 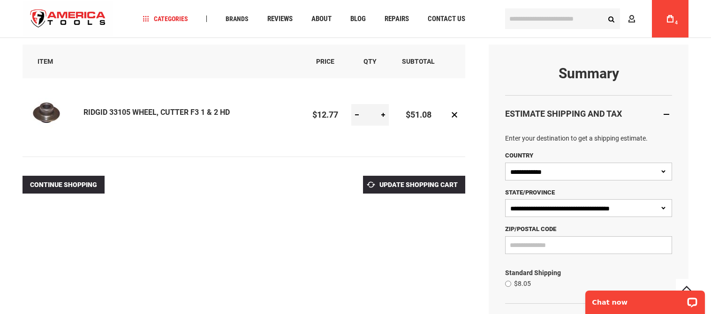 I want to click on button: Open LiveChat chat widget, so click(x=114, y=18).